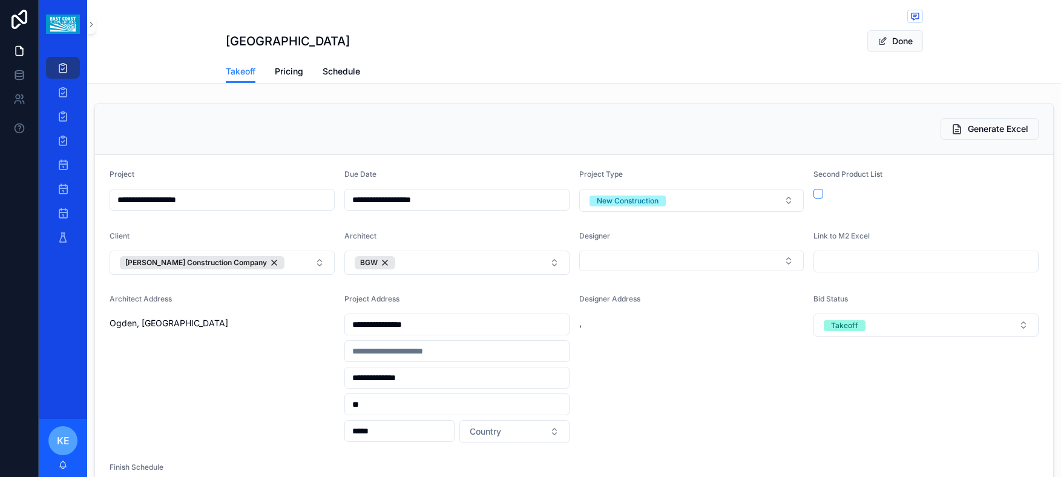  Describe the element at coordinates (289, 73) in the screenshot. I see `a: Pricing` at that location.